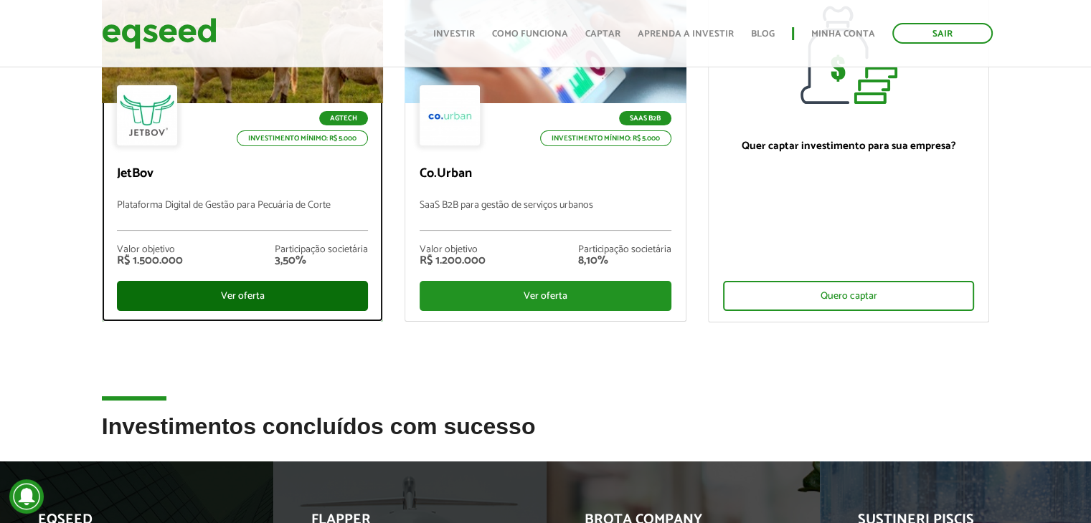  Describe the element at coordinates (454, 34) in the screenshot. I see `a: Investir` at that location.